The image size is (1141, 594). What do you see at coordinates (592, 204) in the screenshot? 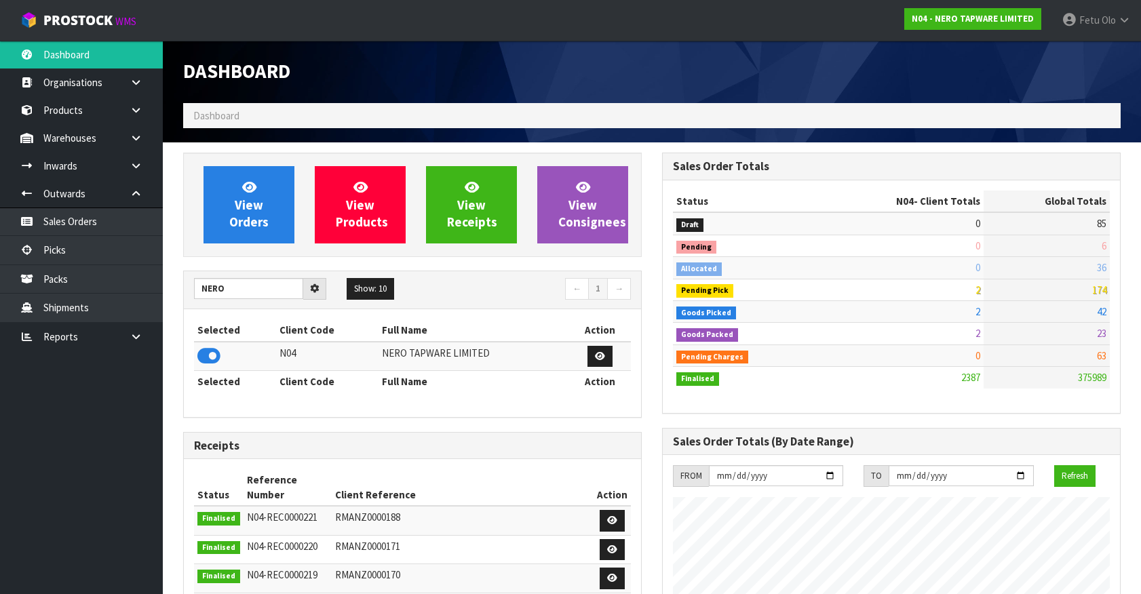
I see `span: View Consignees` at bounding box center [592, 204].